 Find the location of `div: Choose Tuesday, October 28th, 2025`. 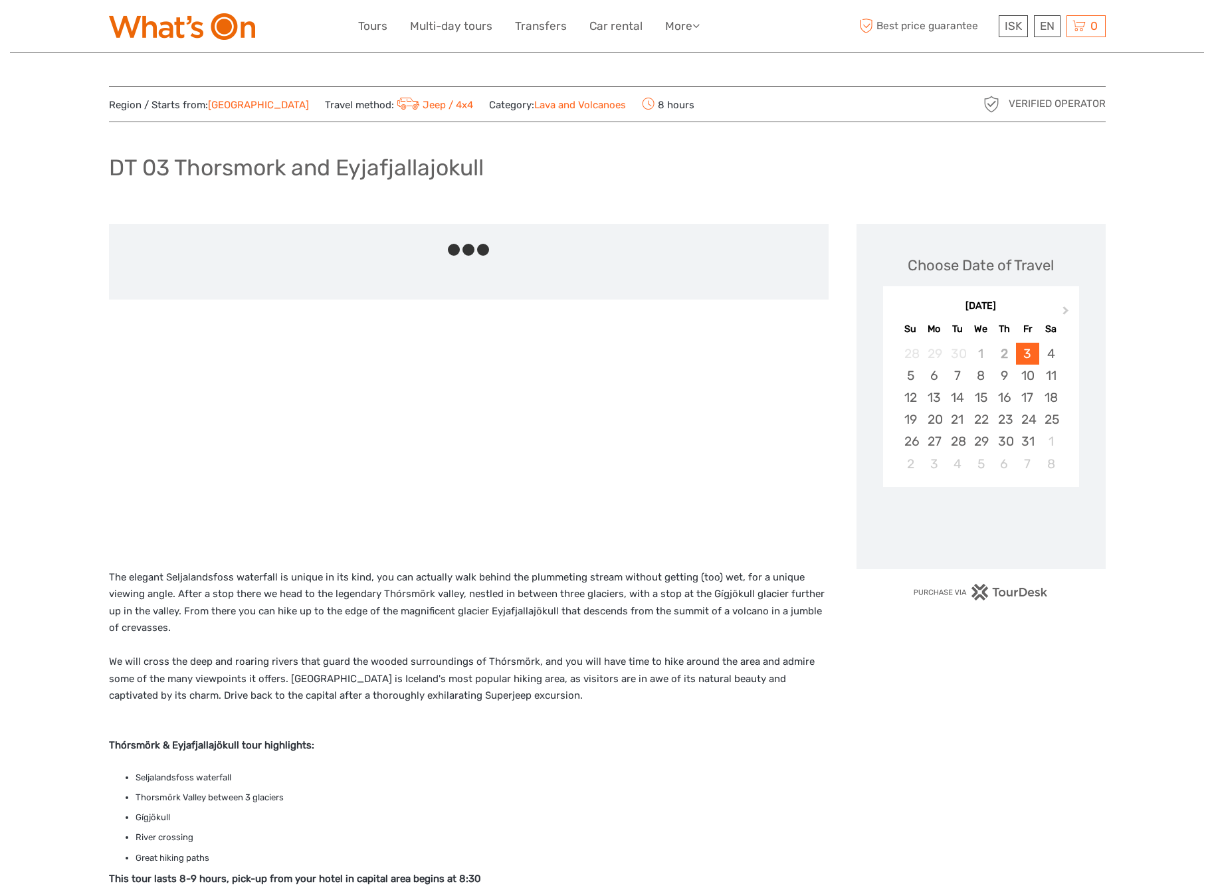

div: Choose Tuesday, October 28th, 2025 is located at coordinates (957, 441).